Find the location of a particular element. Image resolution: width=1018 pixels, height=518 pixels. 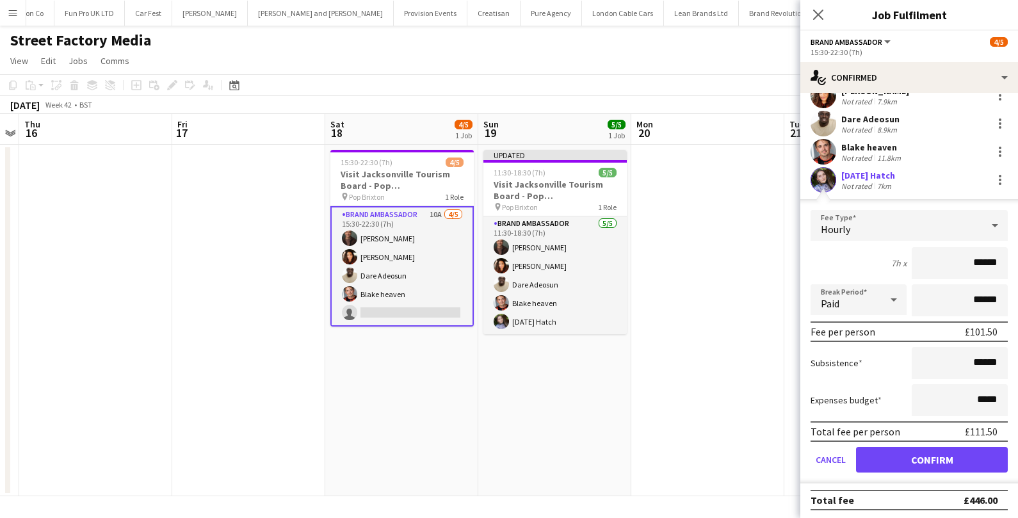

span: Hourly is located at coordinates (835, 229).